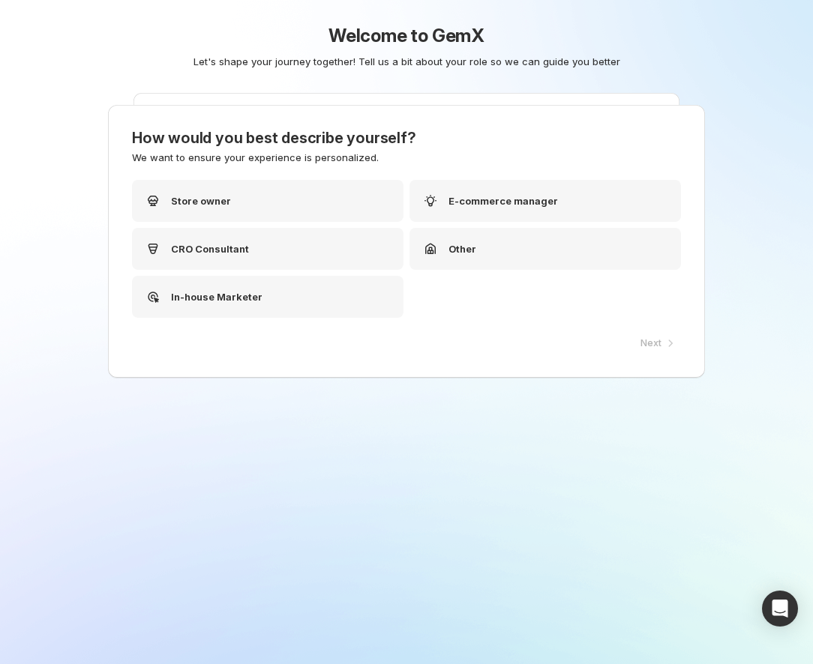 The height and width of the screenshot is (664, 813). I want to click on p: In-house Marketer, so click(217, 297).